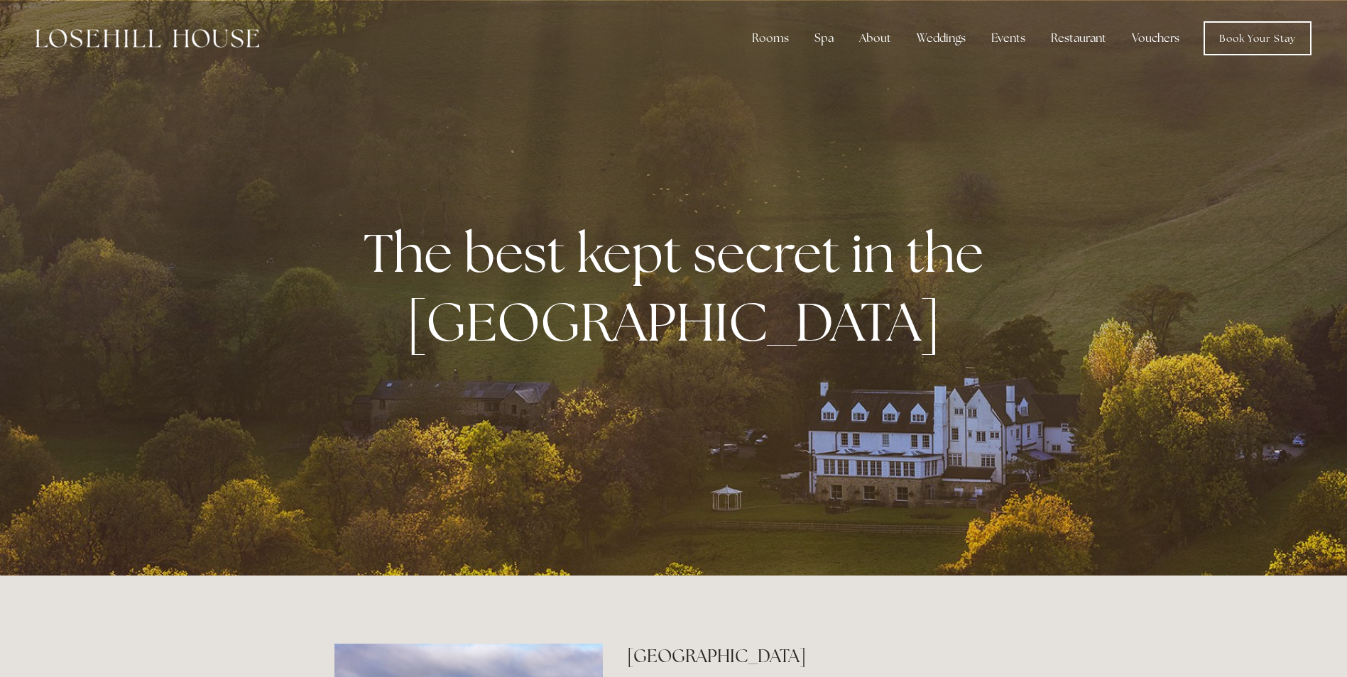 This screenshot has width=1347, height=677. I want to click on div: Restaurant, so click(1079, 38).